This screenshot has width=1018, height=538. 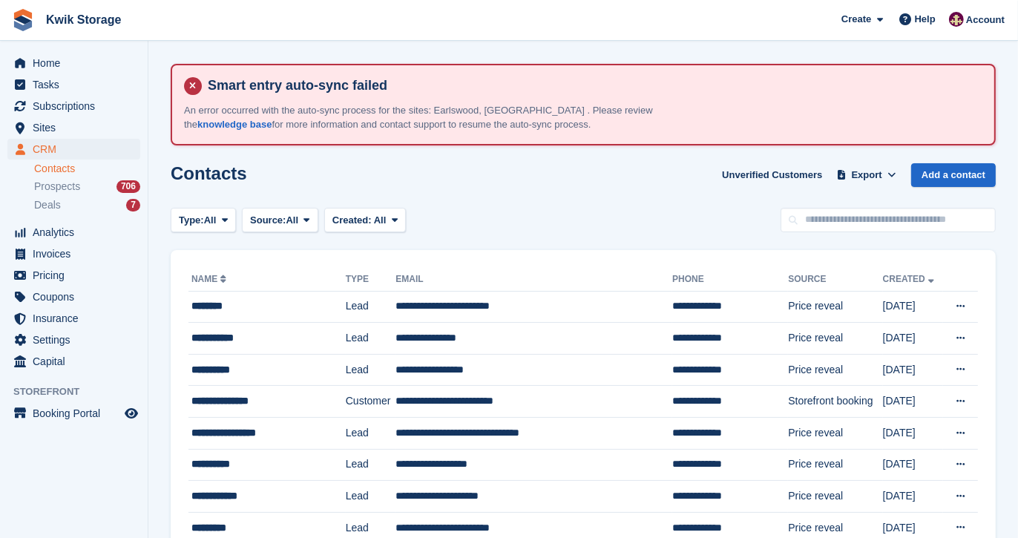 I want to click on span: Account, so click(x=985, y=20).